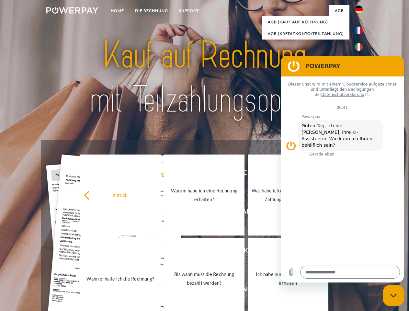 This screenshot has height=311, width=409. What do you see at coordinates (204, 279) in the screenshot?
I see `div: Bis wann muss die Rechnung bezahlt werden?` at bounding box center [204, 279].